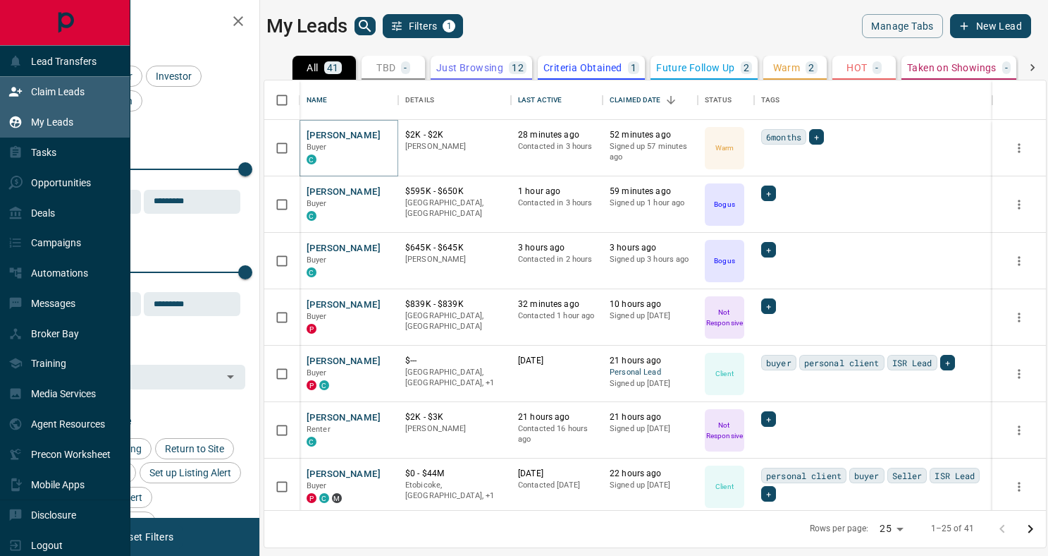 This screenshot has width=1048, height=556. I want to click on p: Rows per page:, so click(840, 528).